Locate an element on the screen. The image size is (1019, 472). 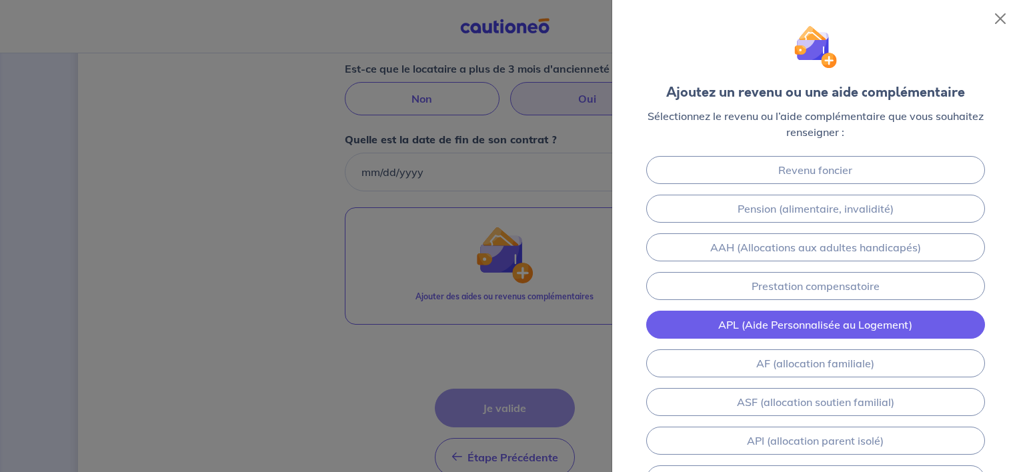
button: Close is located at coordinates (1000, 19).